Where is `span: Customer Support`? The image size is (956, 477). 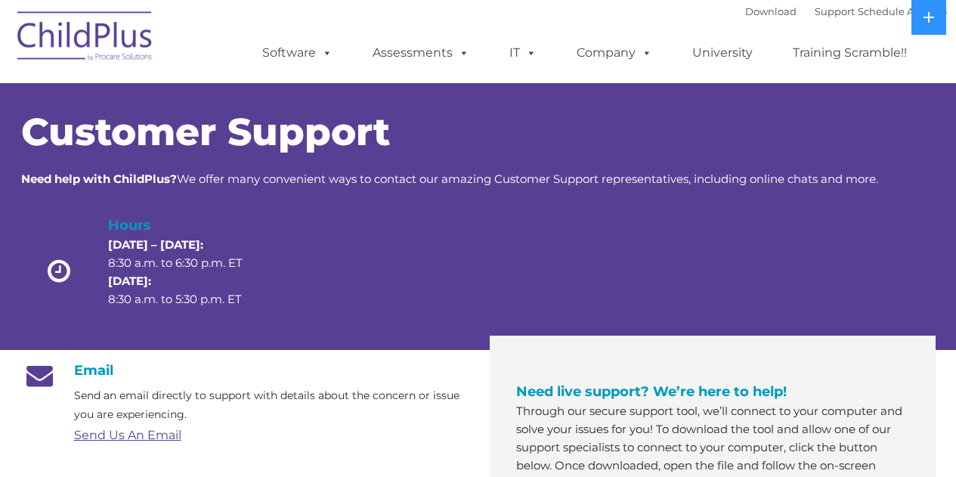 span: Customer Support is located at coordinates (206, 132).